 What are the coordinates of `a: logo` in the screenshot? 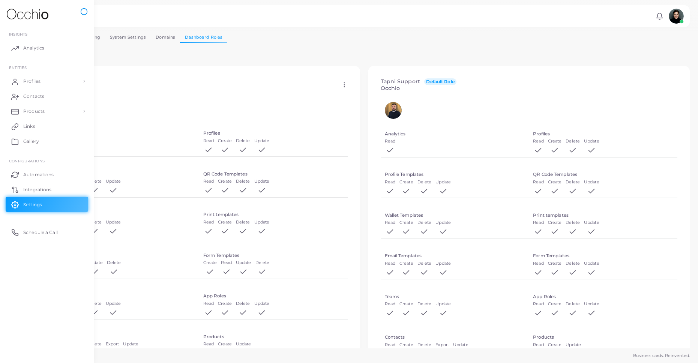 It's located at (27, 14).